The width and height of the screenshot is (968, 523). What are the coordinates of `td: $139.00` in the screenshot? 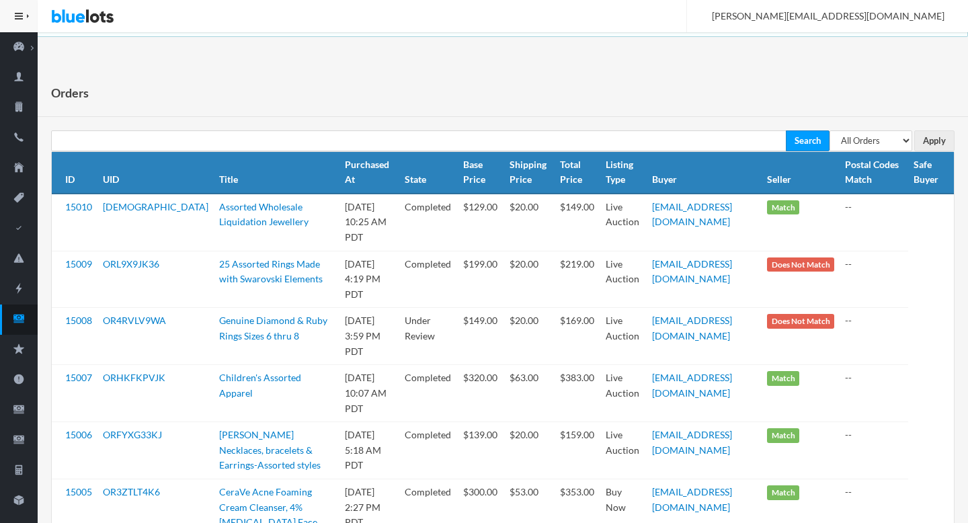 It's located at (481, 451).